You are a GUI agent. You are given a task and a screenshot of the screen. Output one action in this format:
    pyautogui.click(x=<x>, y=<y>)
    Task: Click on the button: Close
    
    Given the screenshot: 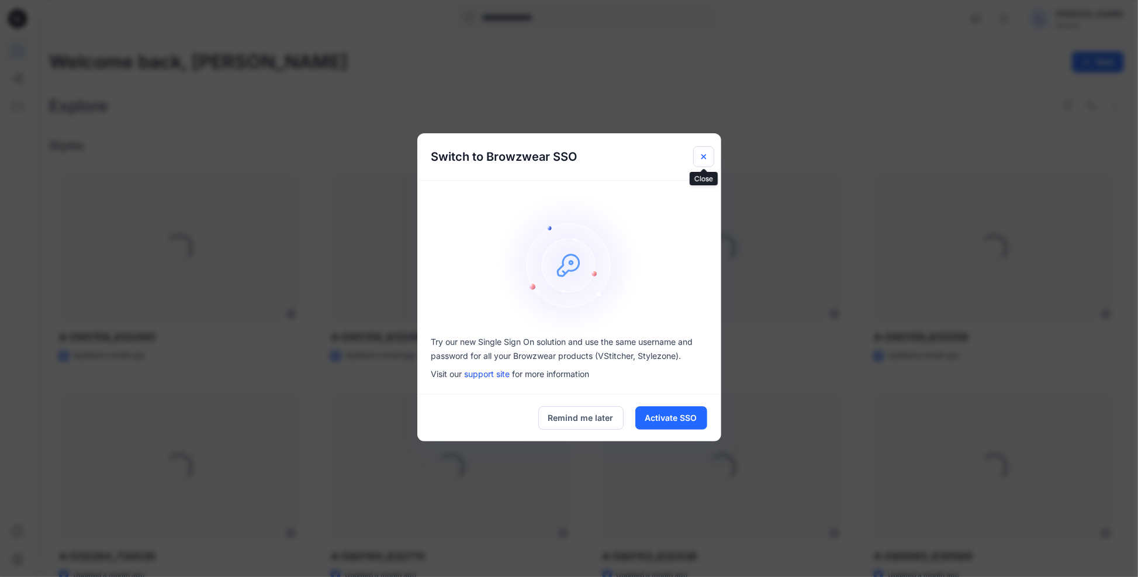 What is the action you would take?
    pyautogui.click(x=704, y=157)
    